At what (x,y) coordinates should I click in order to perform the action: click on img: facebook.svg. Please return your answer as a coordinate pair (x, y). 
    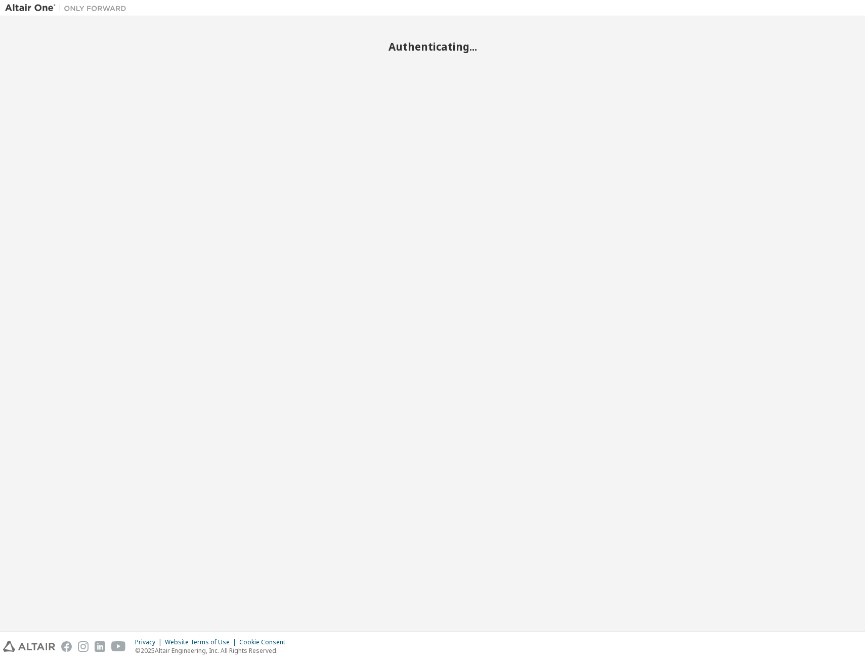
    Looking at the image, I should click on (66, 646).